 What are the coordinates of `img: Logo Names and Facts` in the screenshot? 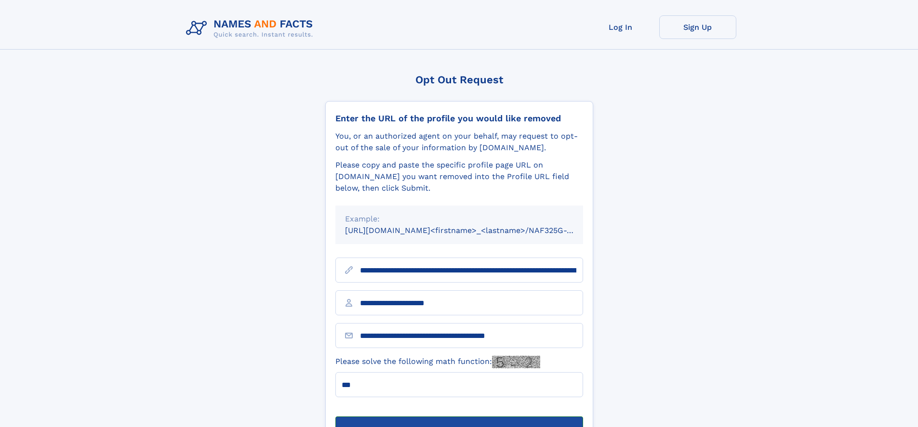 It's located at (251, 28).